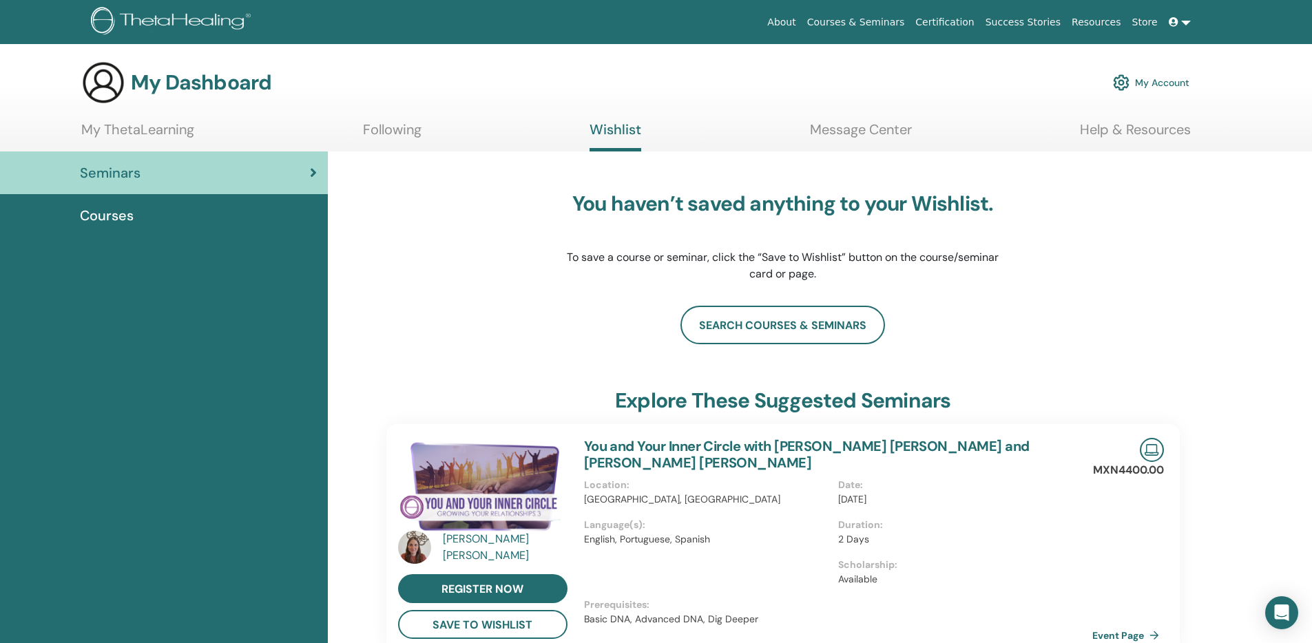  I want to click on p: English, Portuguese, Spanish, so click(707, 539).